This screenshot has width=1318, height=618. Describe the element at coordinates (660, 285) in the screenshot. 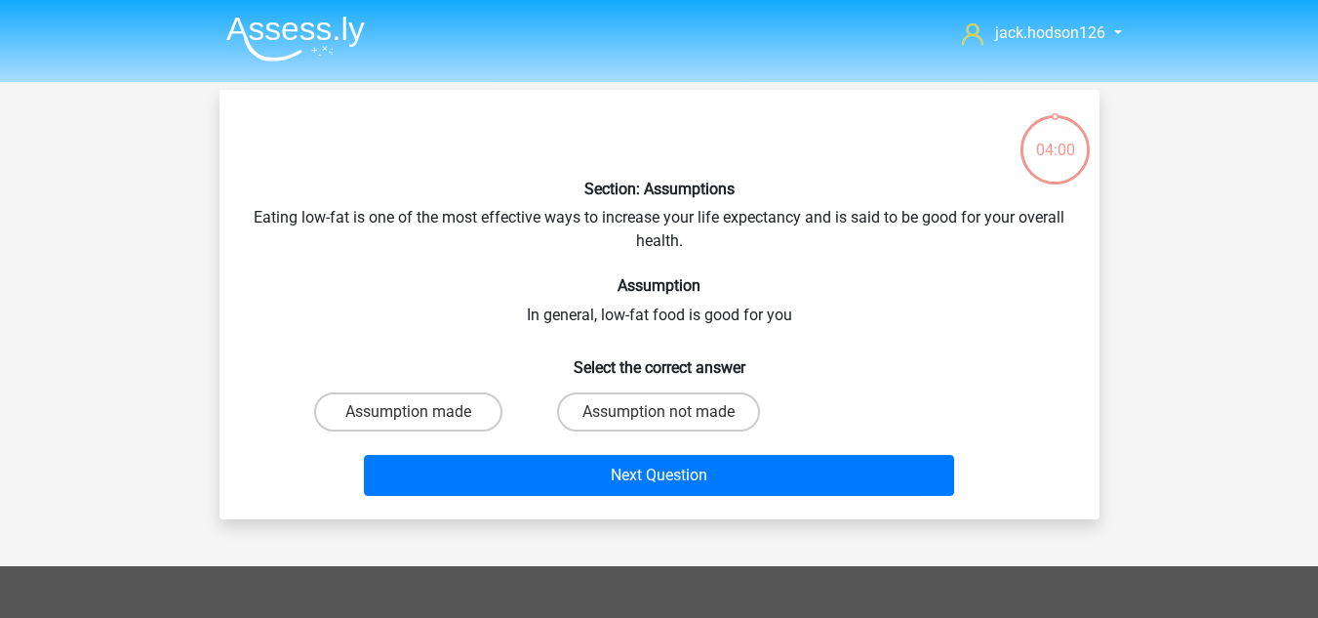

I see `h6: Assumption` at that location.